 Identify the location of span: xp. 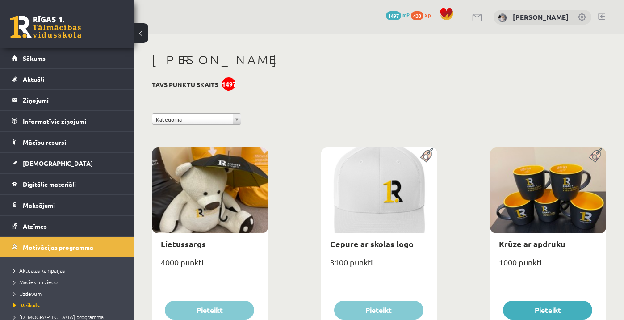
(428, 15).